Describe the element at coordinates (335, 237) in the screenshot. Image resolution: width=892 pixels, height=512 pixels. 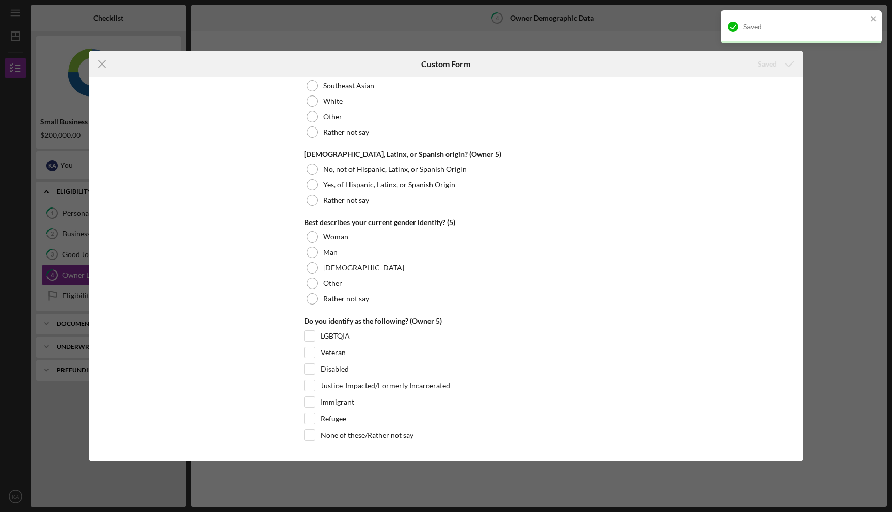
I see `label: Woman` at that location.